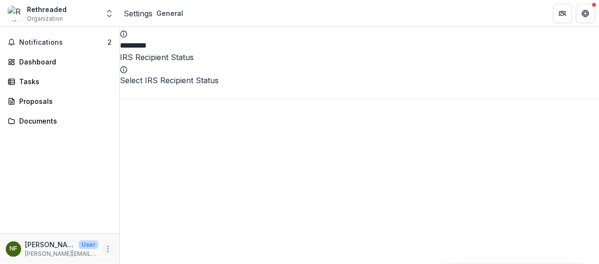  Describe the element at coordinates (13, 248) in the screenshot. I see `div: Nikki Tubiq Foiles` at that location.